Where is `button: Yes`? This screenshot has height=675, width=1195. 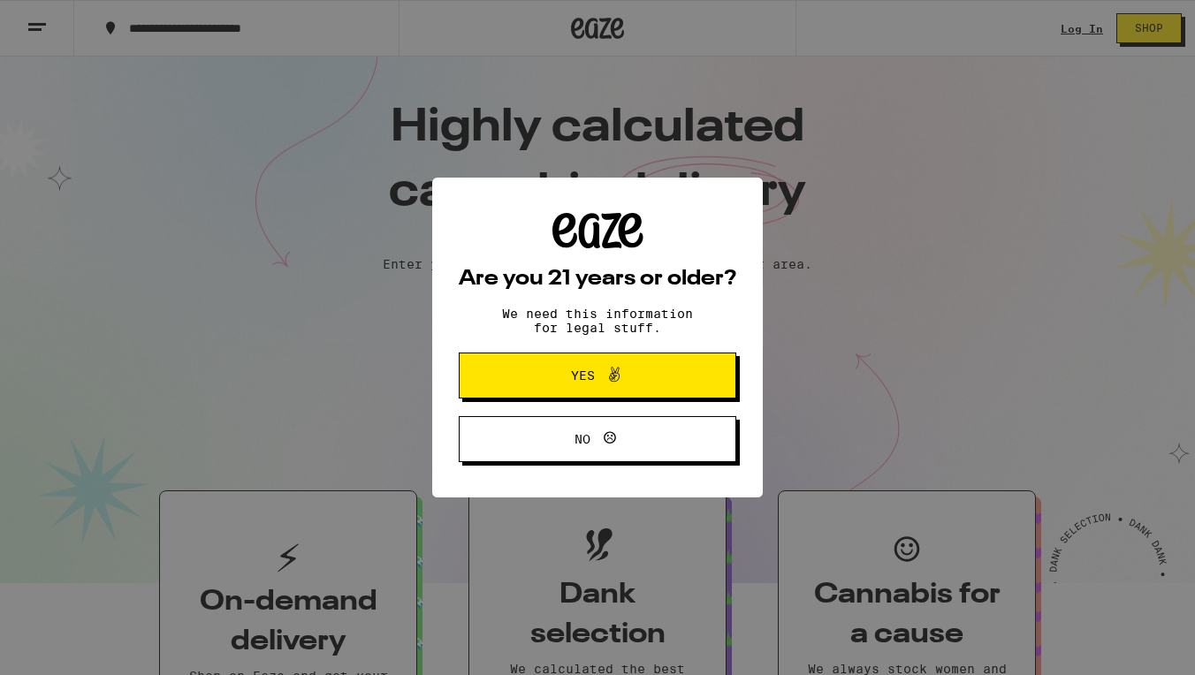
button: Yes is located at coordinates (597, 376).